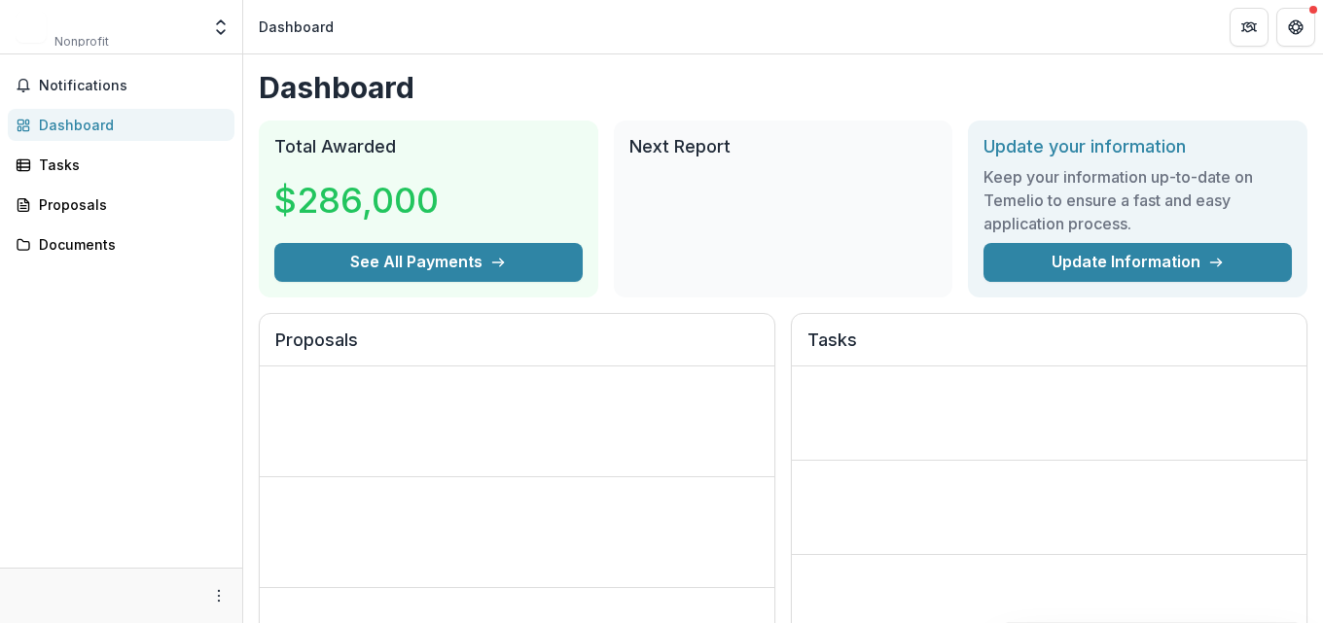 The width and height of the screenshot is (1323, 623). Describe the element at coordinates (1137, 200) in the screenshot. I see `h3: Keep your information up-to-date on Temelio to ensure a fast and easy application process.` at that location.